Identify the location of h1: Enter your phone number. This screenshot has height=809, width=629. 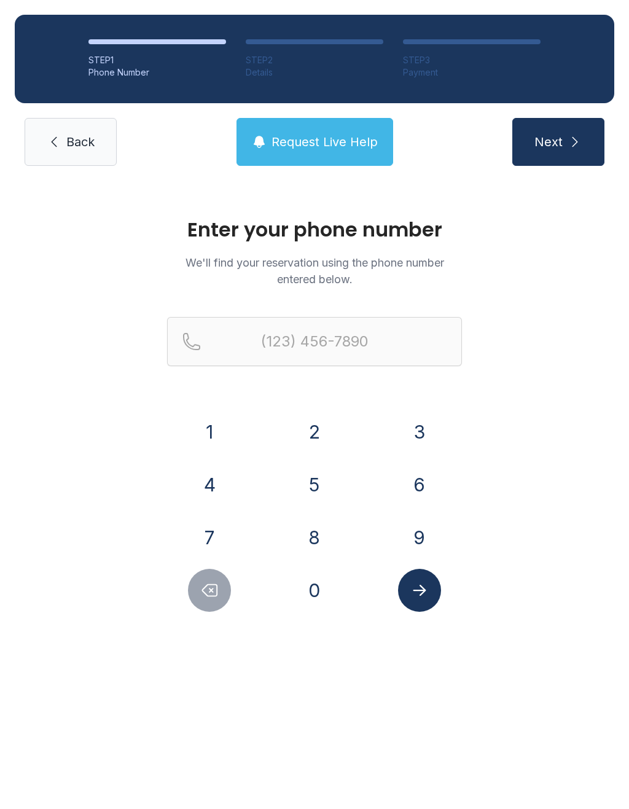
(314, 230).